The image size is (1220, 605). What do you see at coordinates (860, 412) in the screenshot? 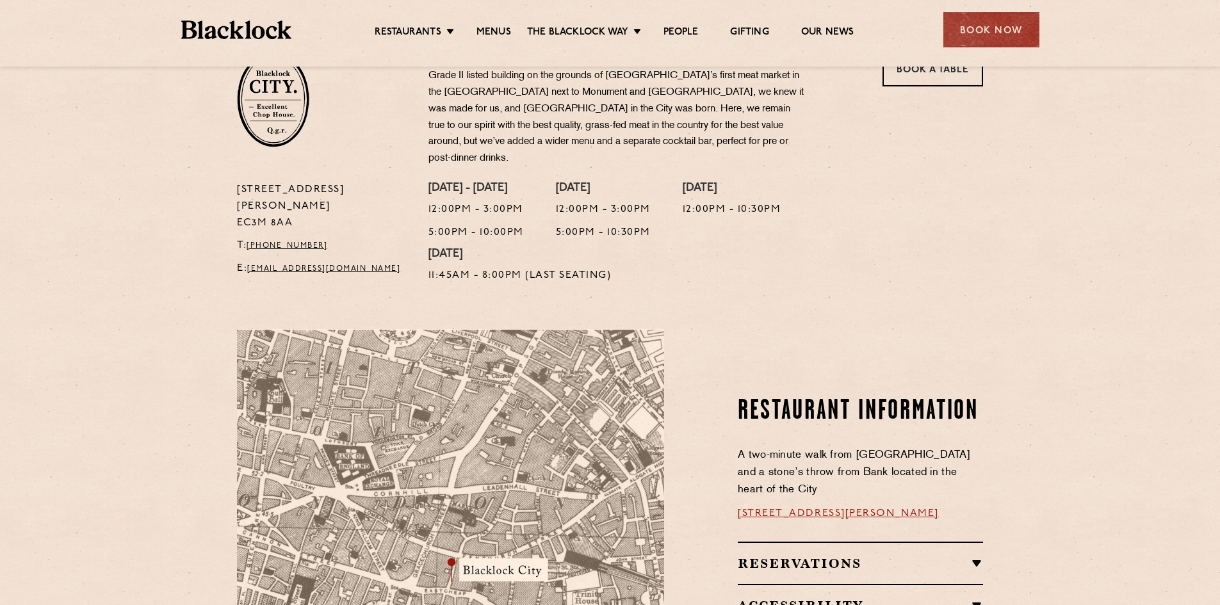
I see `h2: Restaurant Information` at bounding box center [860, 412].